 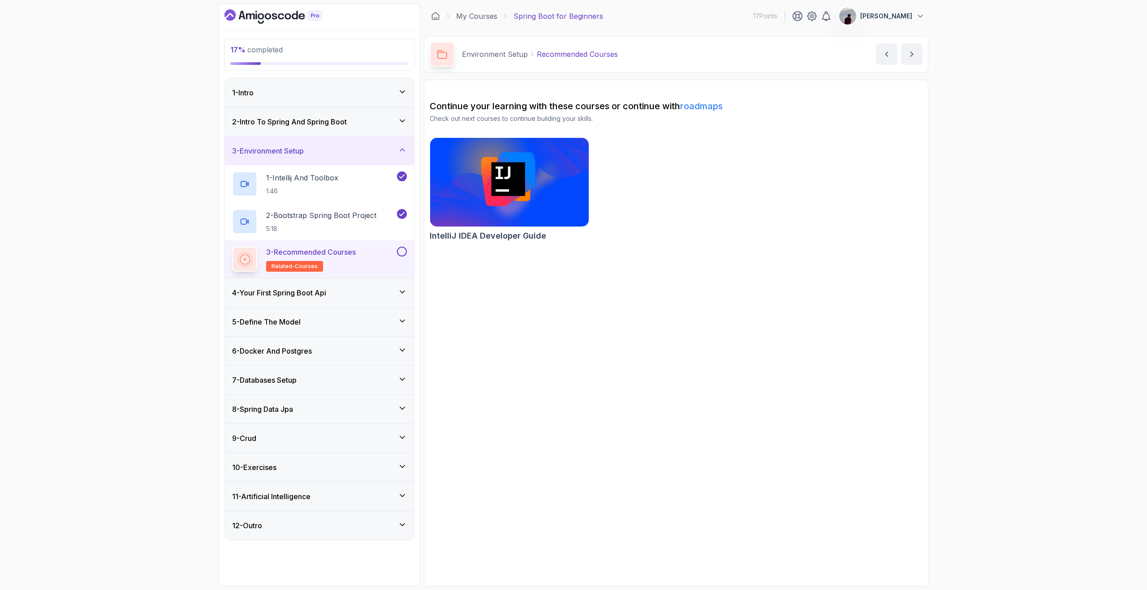 What do you see at coordinates (847, 16) in the screenshot?
I see `img: user profile image` at bounding box center [847, 16].